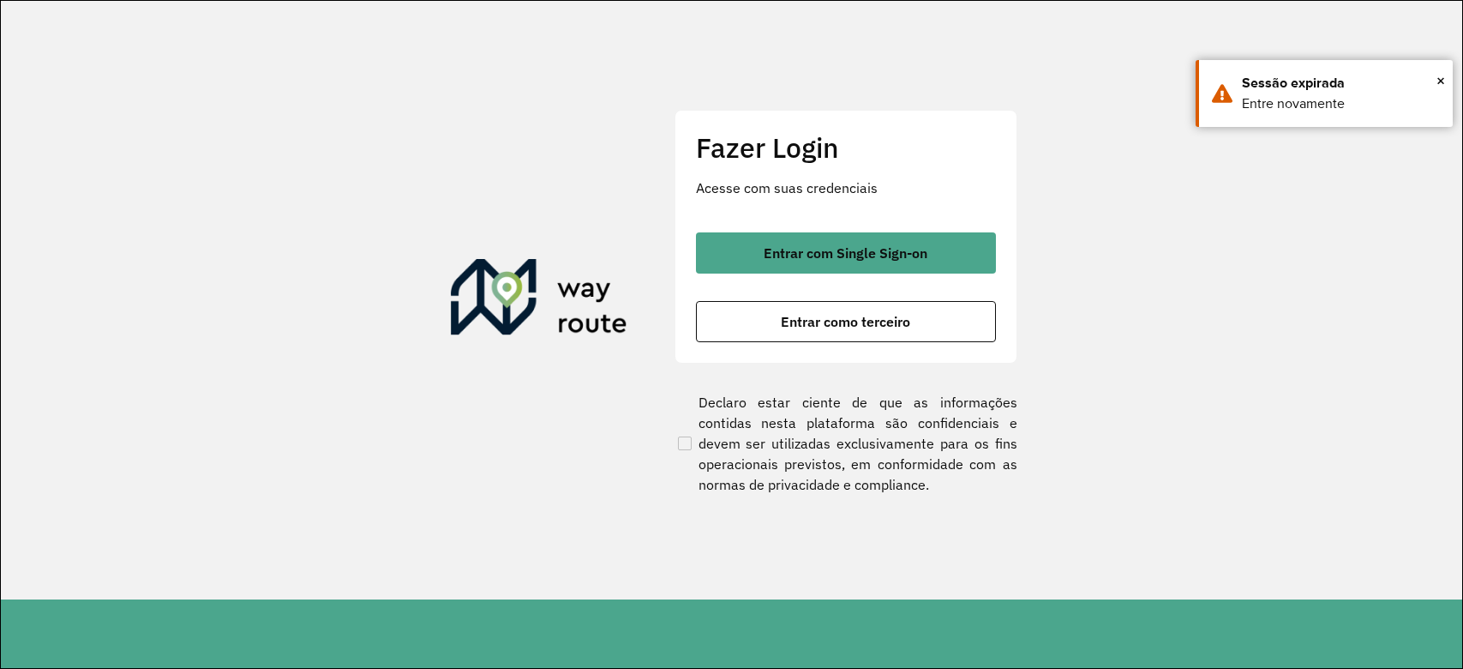 Image resolution: width=1463 pixels, height=669 pixels. I want to click on h2: Fazer Login, so click(846, 147).